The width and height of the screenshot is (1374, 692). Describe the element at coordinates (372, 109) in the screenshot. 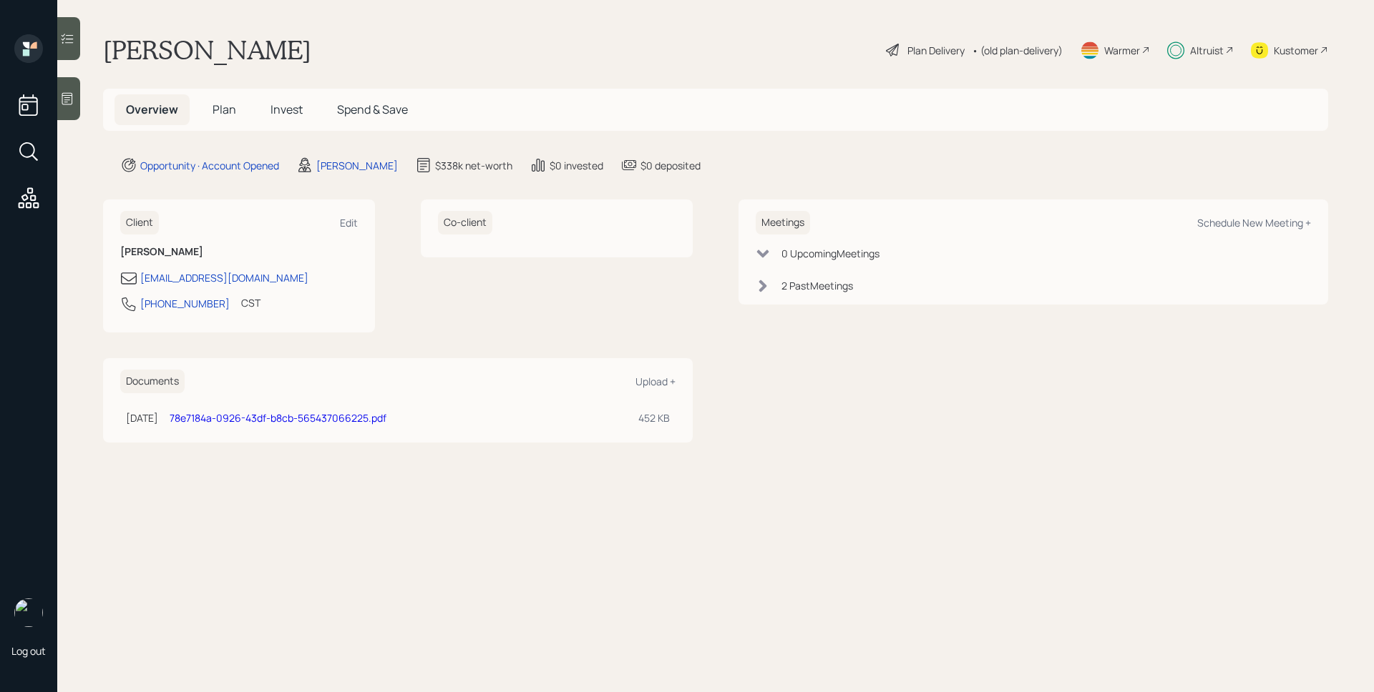

I see `span: Spend & Save` at that location.